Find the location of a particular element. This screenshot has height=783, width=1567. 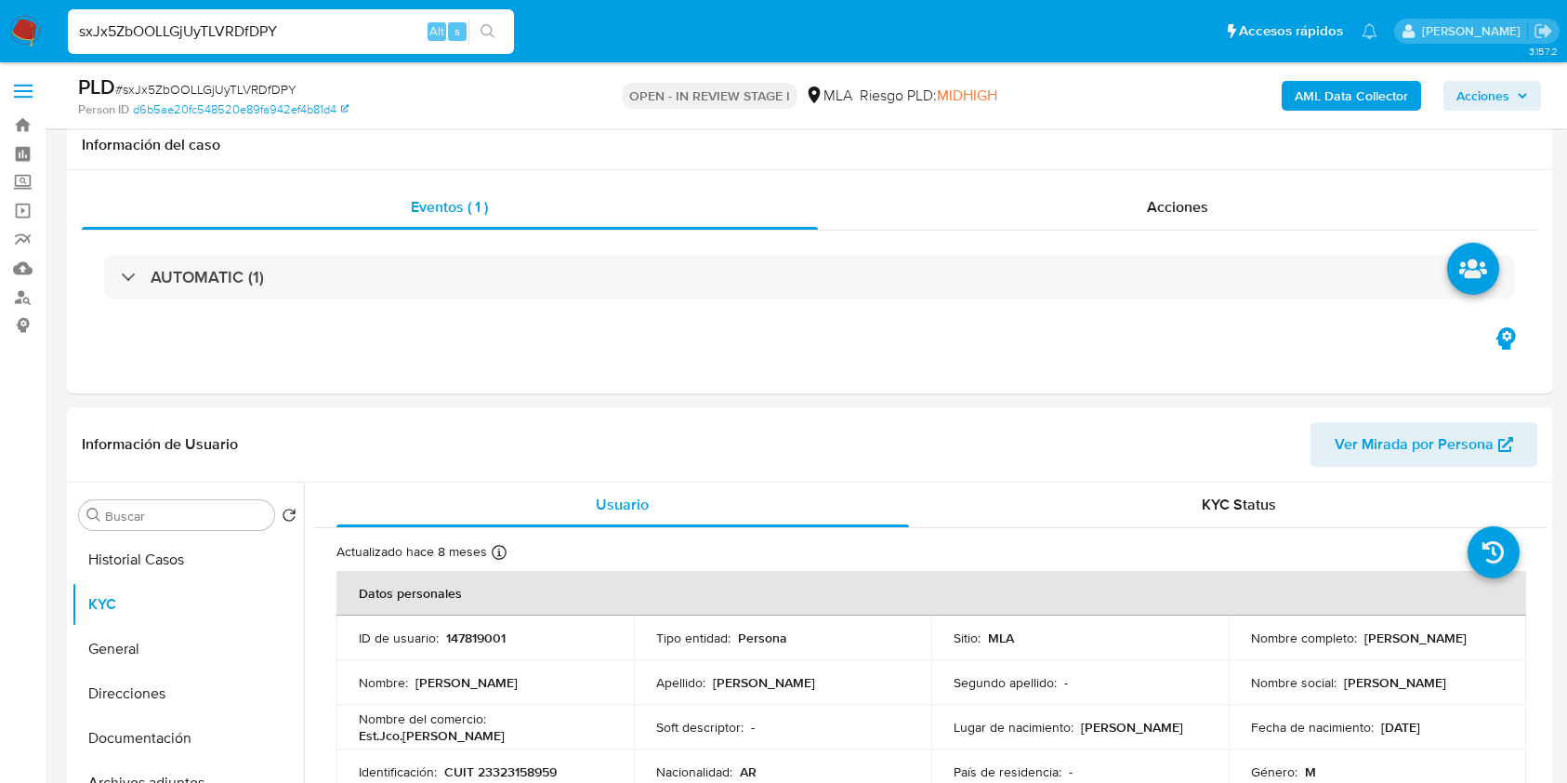

p: Segundo apellido : is located at coordinates (1005, 682).